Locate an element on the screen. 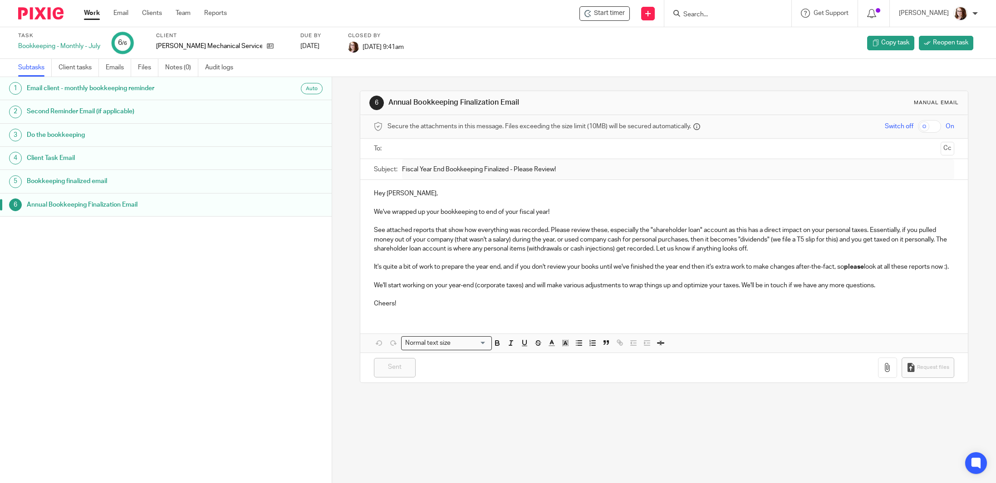  a: Copy task is located at coordinates (890, 43).